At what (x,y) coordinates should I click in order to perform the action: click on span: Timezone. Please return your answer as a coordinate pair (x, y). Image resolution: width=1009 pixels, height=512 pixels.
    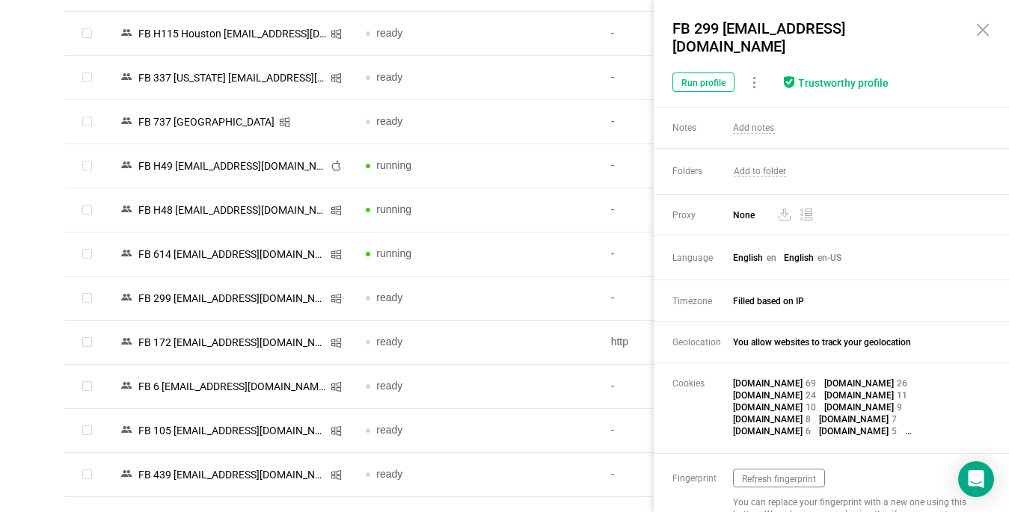
    Looking at the image, I should click on (702, 301).